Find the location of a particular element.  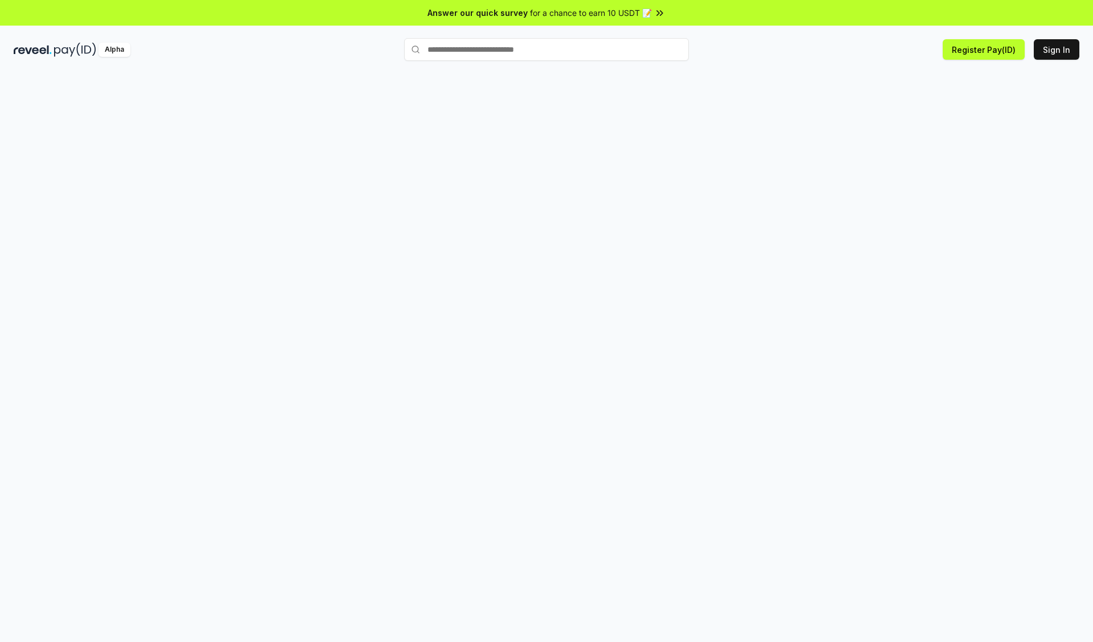

img: pay_id is located at coordinates (75, 50).